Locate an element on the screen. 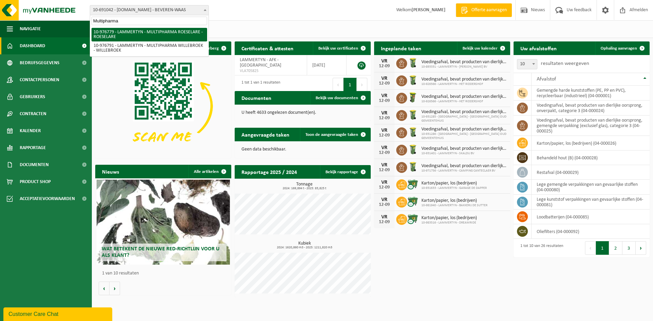 This screenshot has width=653, height=321. span: 2024: 1620,860 m3 - 2025: 1211,820 m3 is located at coordinates (304, 248).